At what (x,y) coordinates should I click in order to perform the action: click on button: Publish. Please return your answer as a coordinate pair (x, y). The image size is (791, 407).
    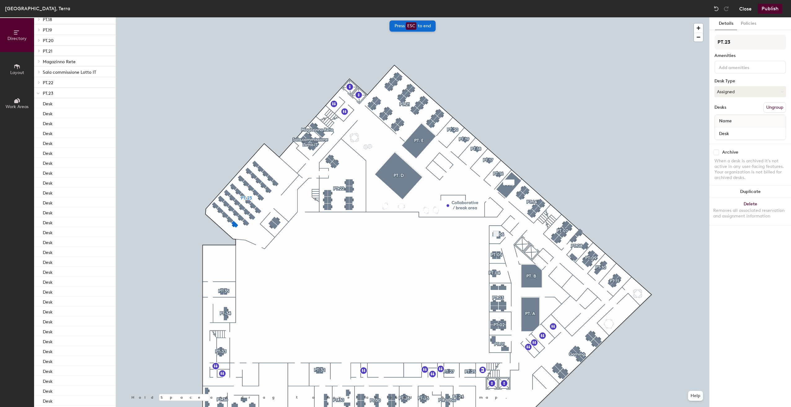
    Looking at the image, I should click on (770, 9).